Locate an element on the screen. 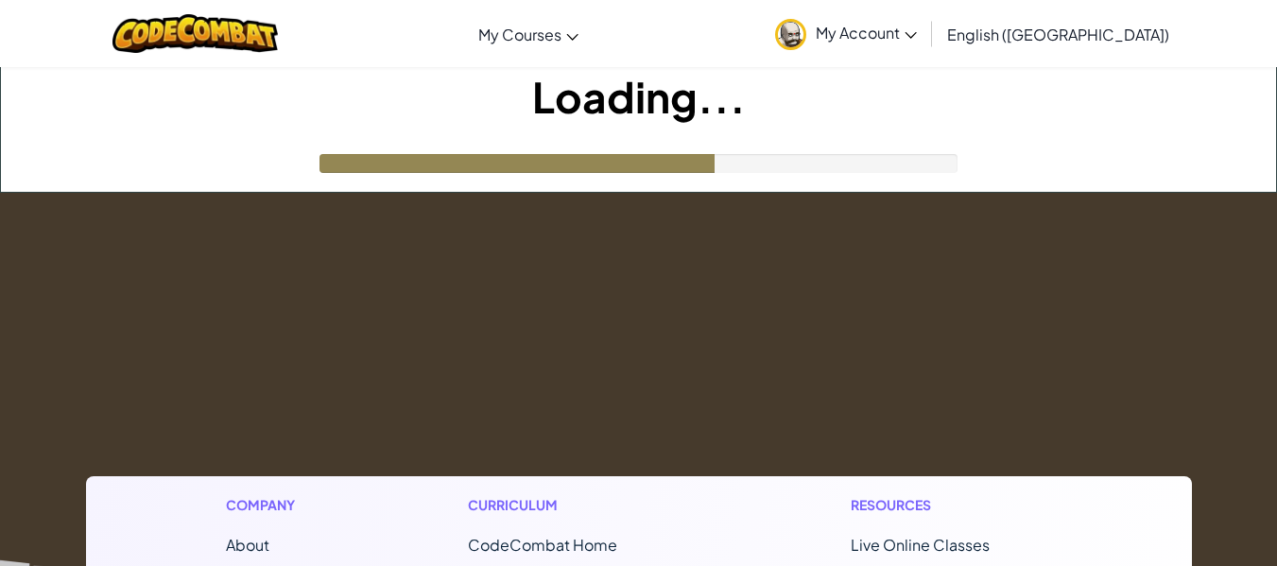 The height and width of the screenshot is (566, 1277). a: About is located at coordinates (248, 544).